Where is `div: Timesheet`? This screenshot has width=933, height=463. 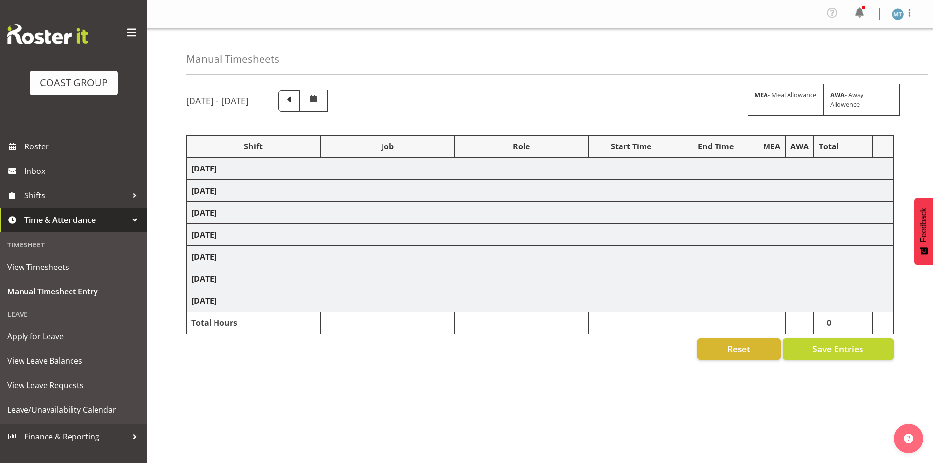
div: Timesheet is located at coordinates (73, 244).